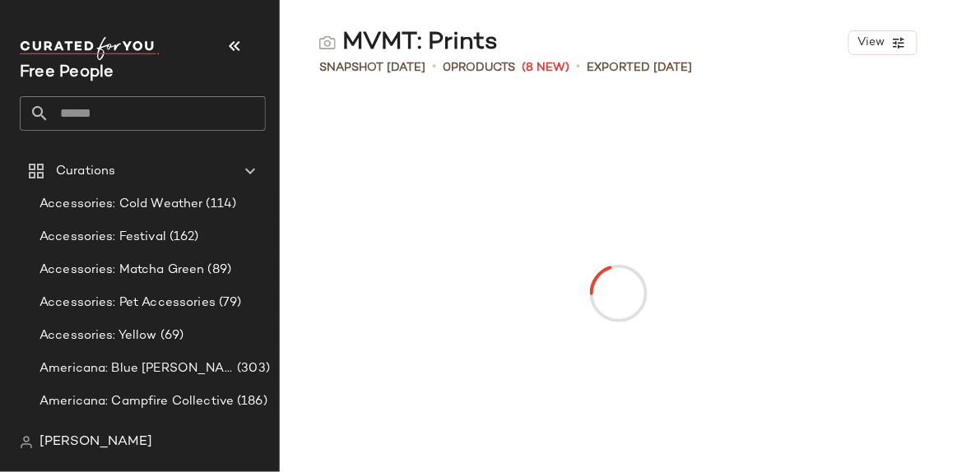 The image size is (957, 472). I want to click on span: Accessories: Cold Weather, so click(121, 204).